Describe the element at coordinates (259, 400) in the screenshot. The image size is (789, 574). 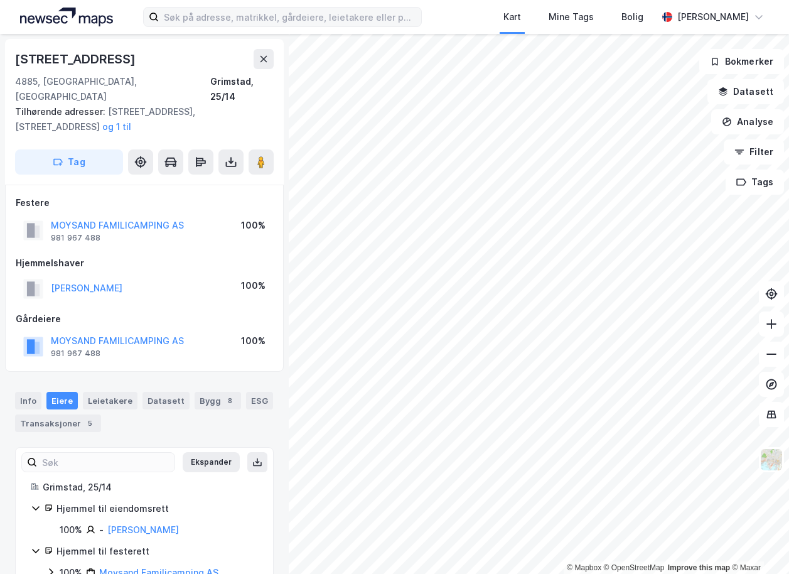
I see `div: ESG` at that location.